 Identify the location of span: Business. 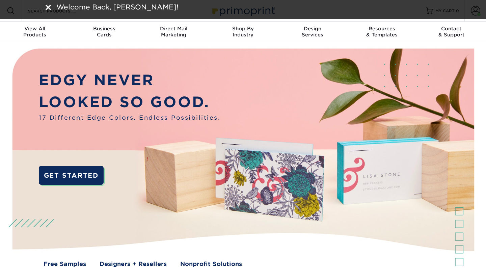
(104, 29).